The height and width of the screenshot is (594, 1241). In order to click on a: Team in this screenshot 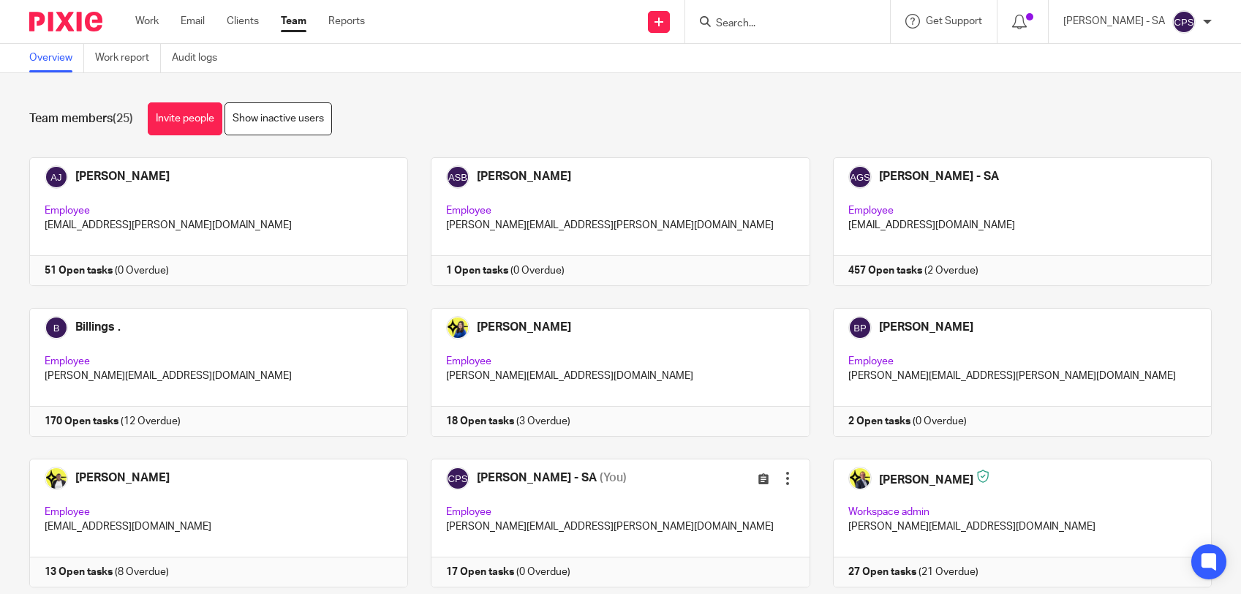, I will do `click(293, 21)`.